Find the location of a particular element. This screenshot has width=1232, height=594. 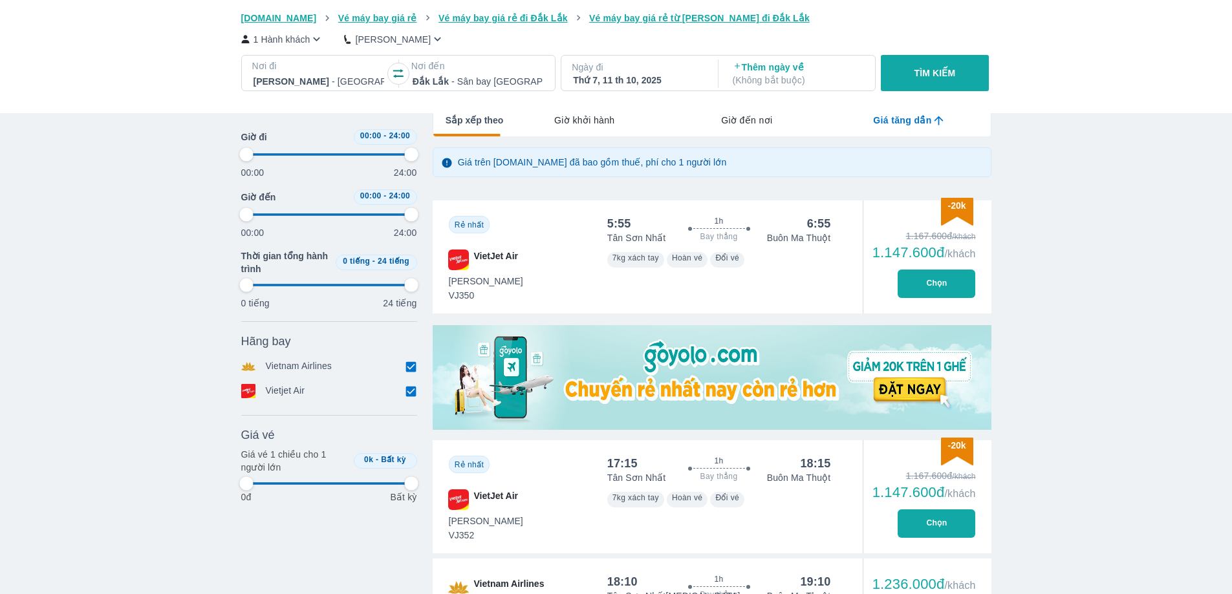

div: 18:15 is located at coordinates (815, 464).